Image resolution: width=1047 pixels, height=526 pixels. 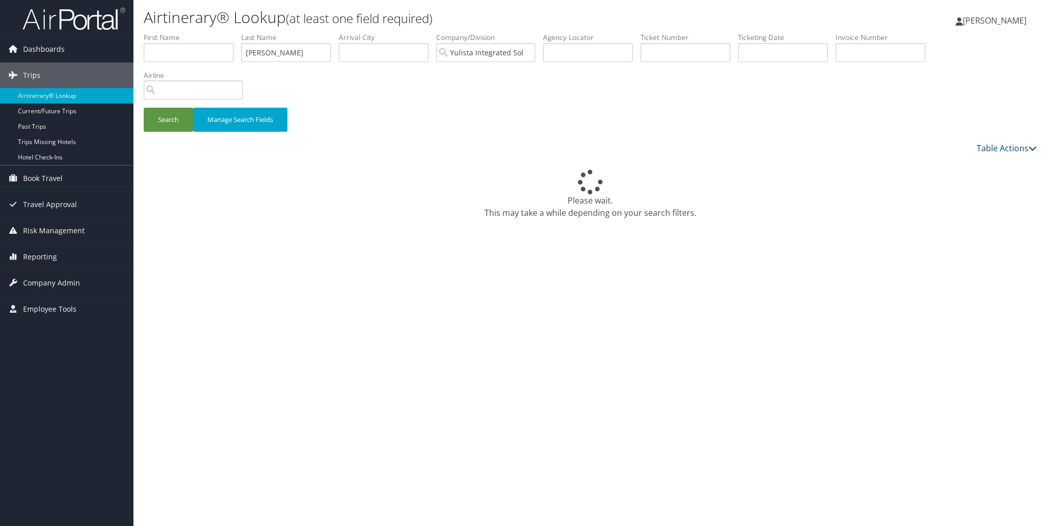 I want to click on label: Agency Locator, so click(x=592, y=37).